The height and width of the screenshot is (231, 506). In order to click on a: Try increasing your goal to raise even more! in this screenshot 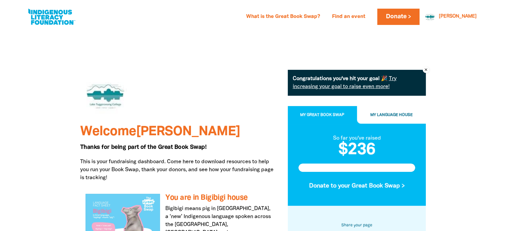, I will do `click(344, 83)`.